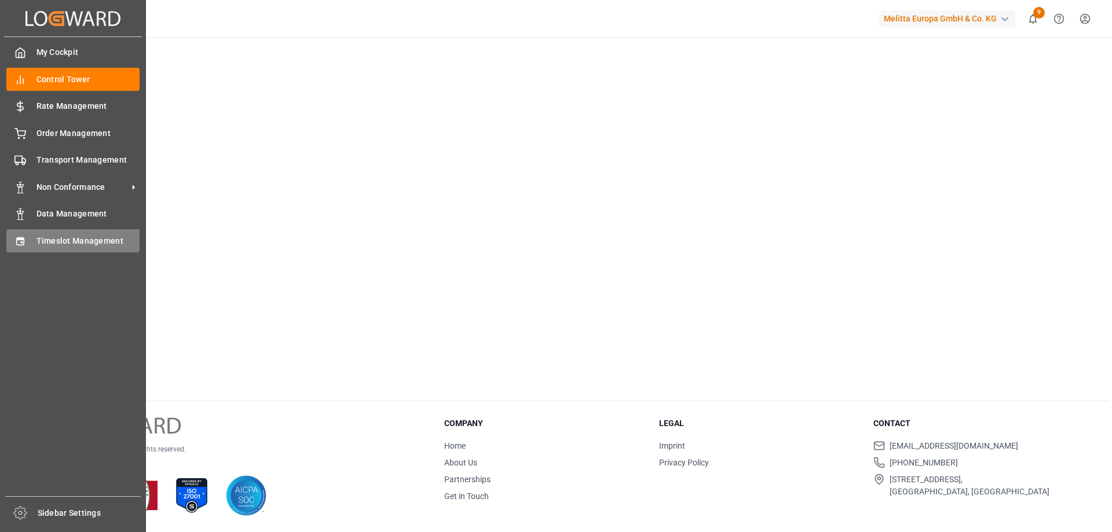 The image size is (1112, 532). I want to click on span: 9, so click(1039, 13).